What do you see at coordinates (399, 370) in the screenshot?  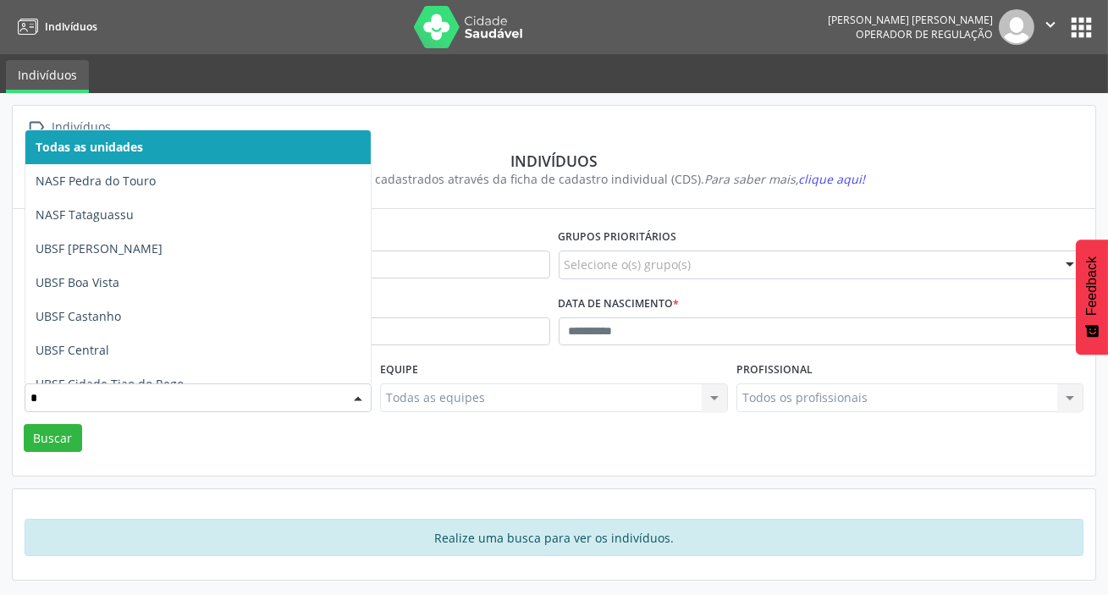 I see `label: Equipe` at bounding box center [399, 370].